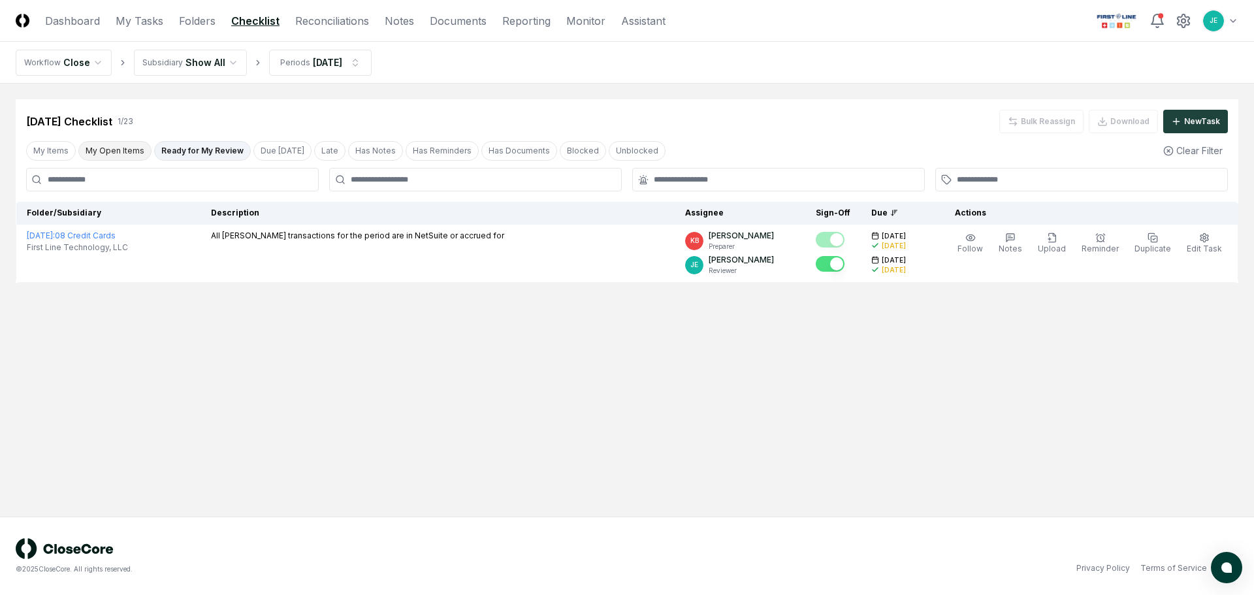  I want to click on a: Reporting, so click(526, 21).